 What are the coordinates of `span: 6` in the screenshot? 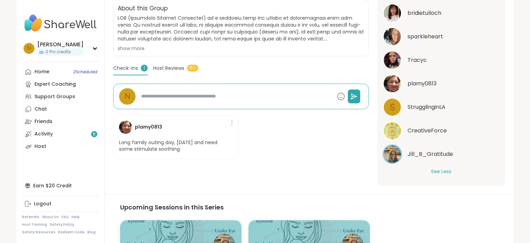 It's located at (94, 134).